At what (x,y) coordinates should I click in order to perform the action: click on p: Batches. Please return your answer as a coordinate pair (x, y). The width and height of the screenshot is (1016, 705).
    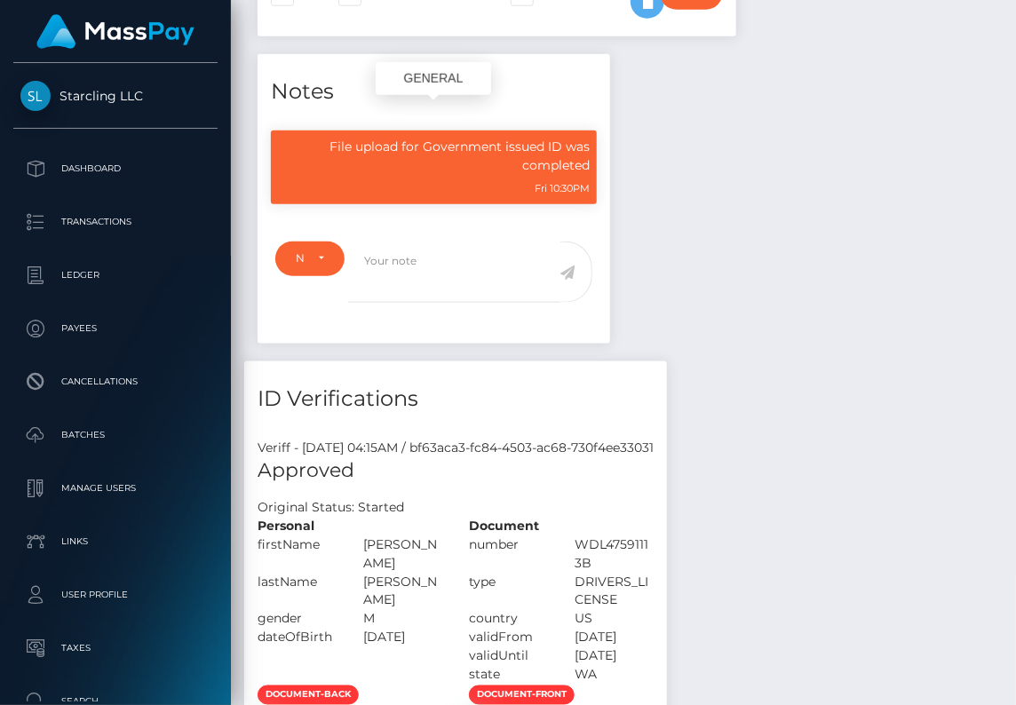
    Looking at the image, I should click on (115, 435).